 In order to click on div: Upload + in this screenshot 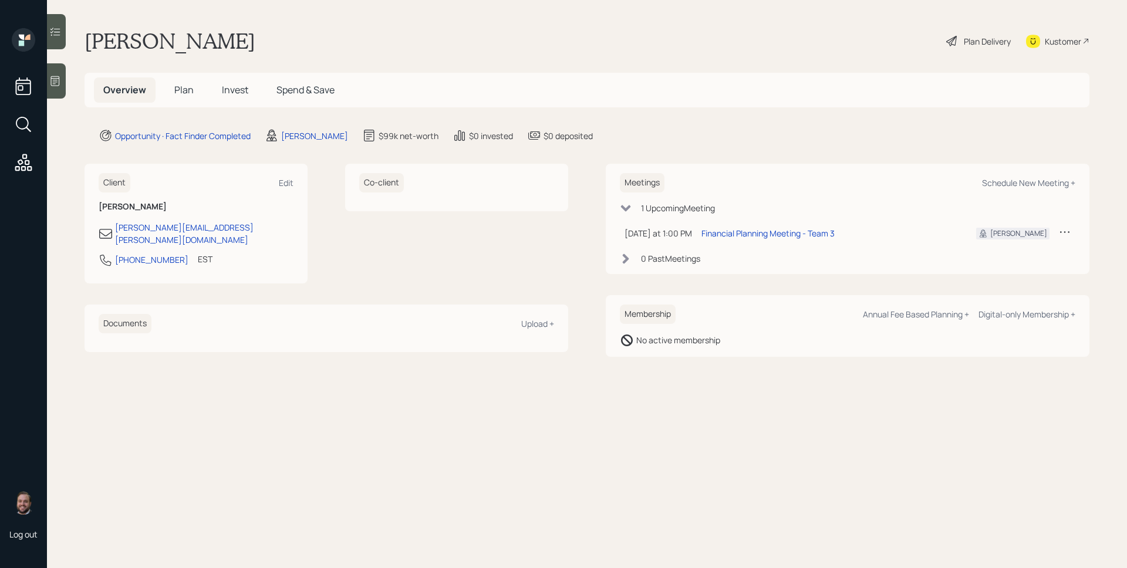, I will do `click(538, 323)`.